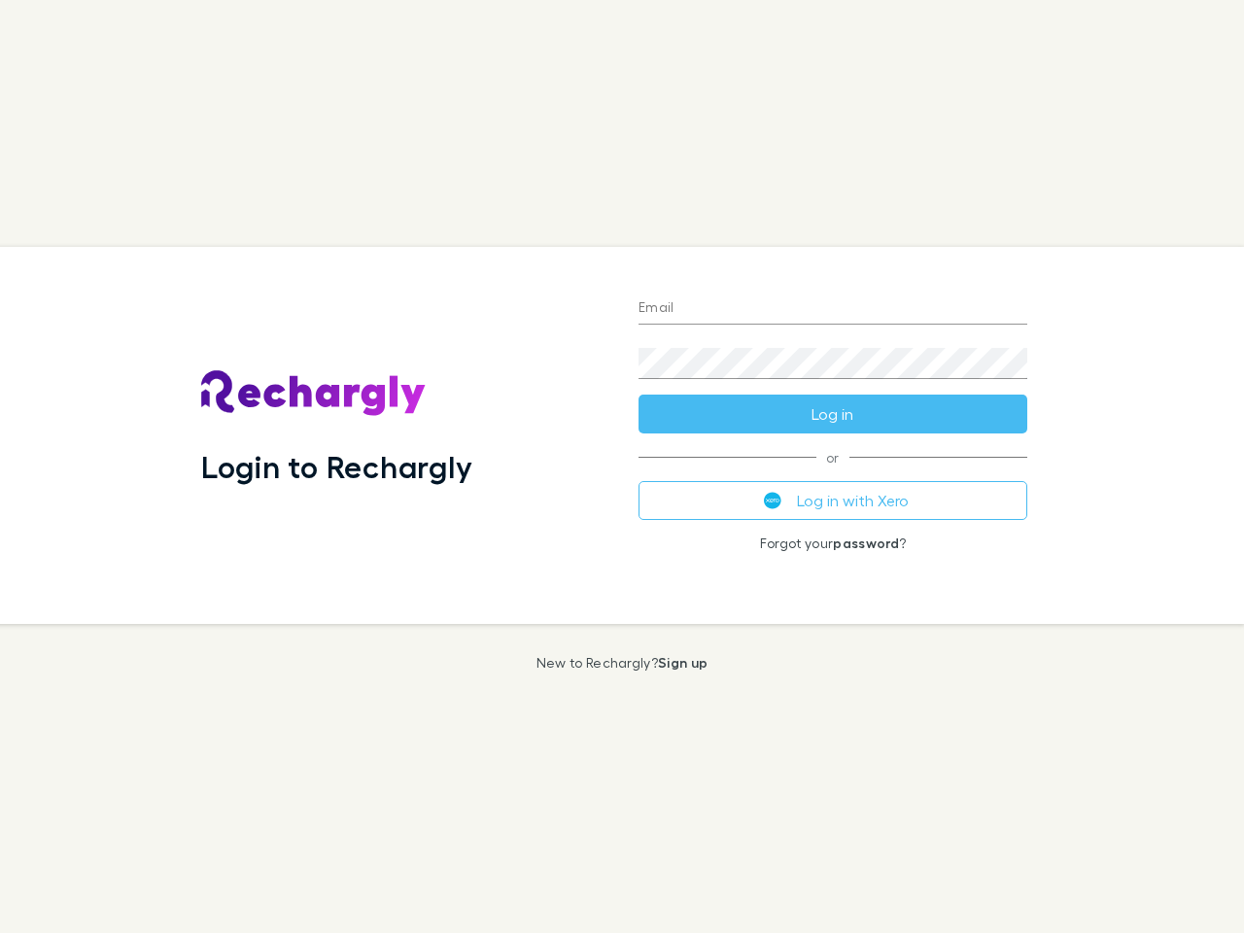 This screenshot has height=933, width=1244. What do you see at coordinates (682, 662) in the screenshot?
I see `a: Sign up` at bounding box center [682, 662].